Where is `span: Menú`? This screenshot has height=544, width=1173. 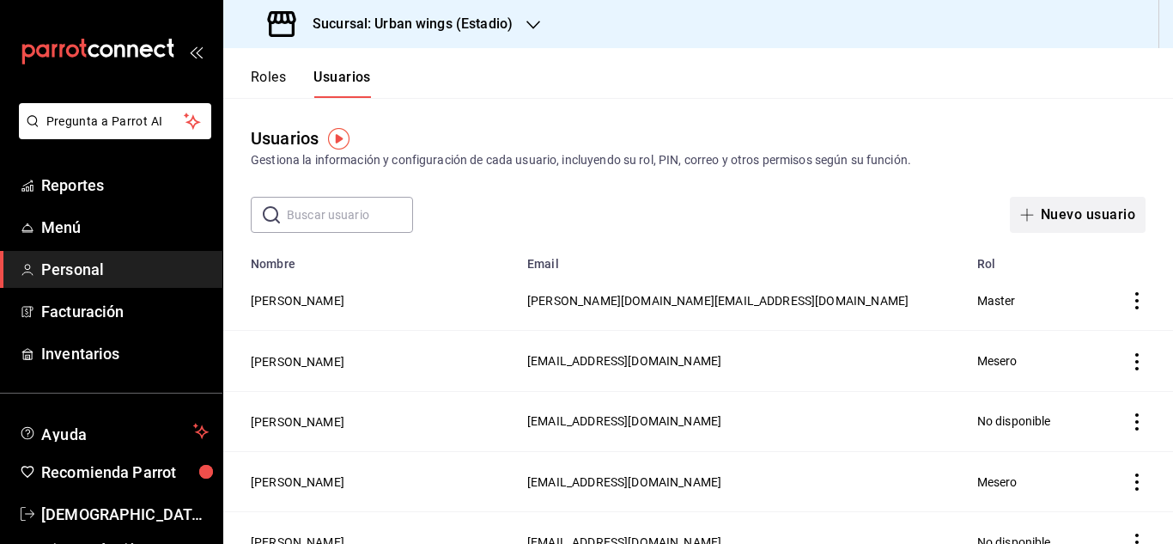 span: Menú is located at coordinates (125, 227).